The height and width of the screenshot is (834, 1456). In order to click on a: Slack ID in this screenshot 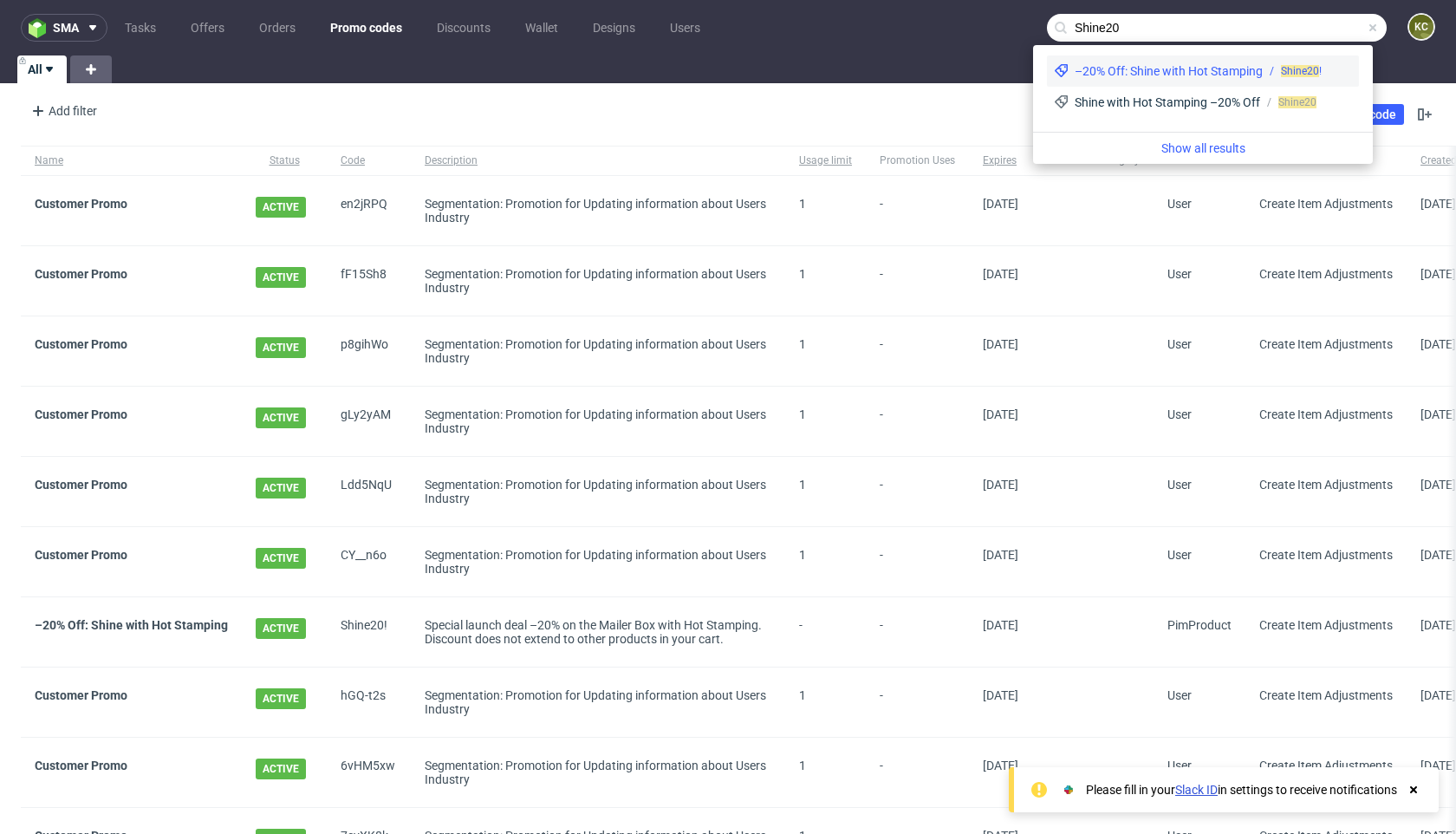, I will do `click(1197, 790)`.